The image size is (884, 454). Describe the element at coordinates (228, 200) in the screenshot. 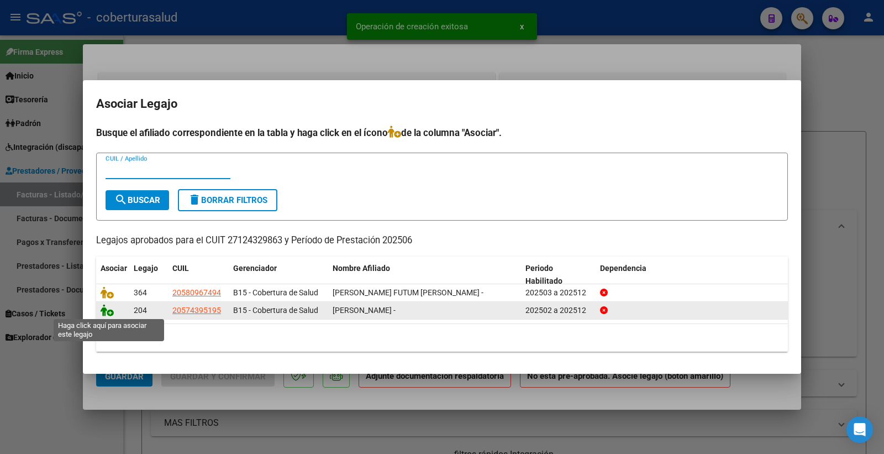

I see `button: Borrar Filtros` at that location.